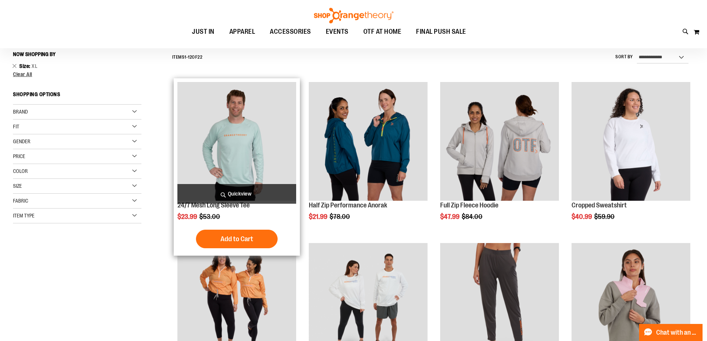 The image size is (707, 341). What do you see at coordinates (22, 141) in the screenshot?
I see `span: Gender` at bounding box center [22, 141].